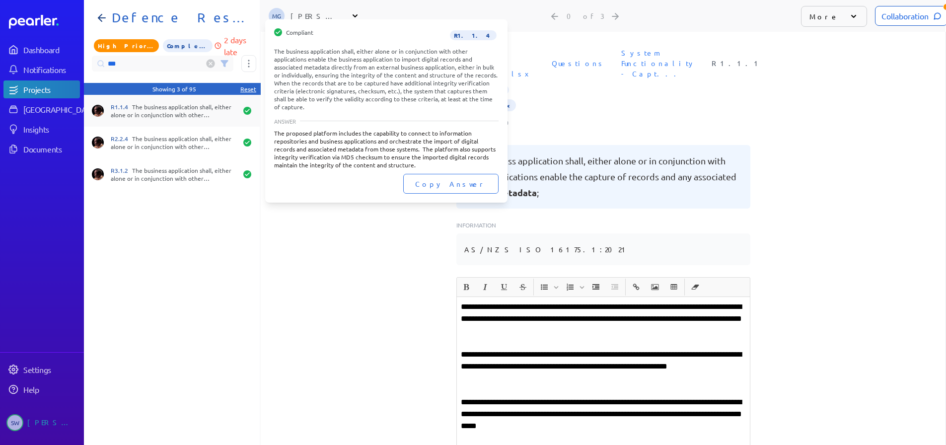  What do you see at coordinates (674, 287) in the screenshot?
I see `span: Insert table` at bounding box center [674, 287].